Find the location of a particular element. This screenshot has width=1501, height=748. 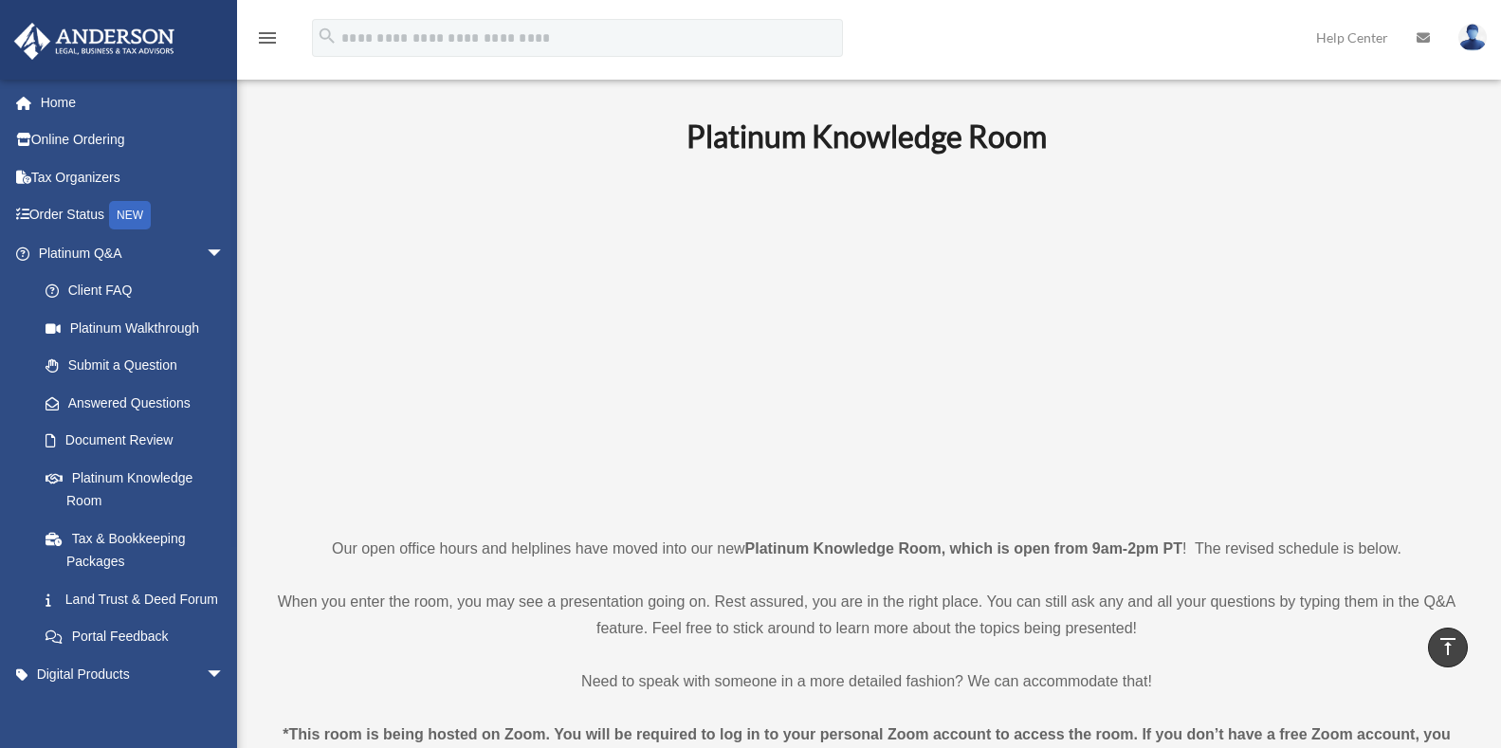

a: Answered Questions is located at coordinates (139, 403).